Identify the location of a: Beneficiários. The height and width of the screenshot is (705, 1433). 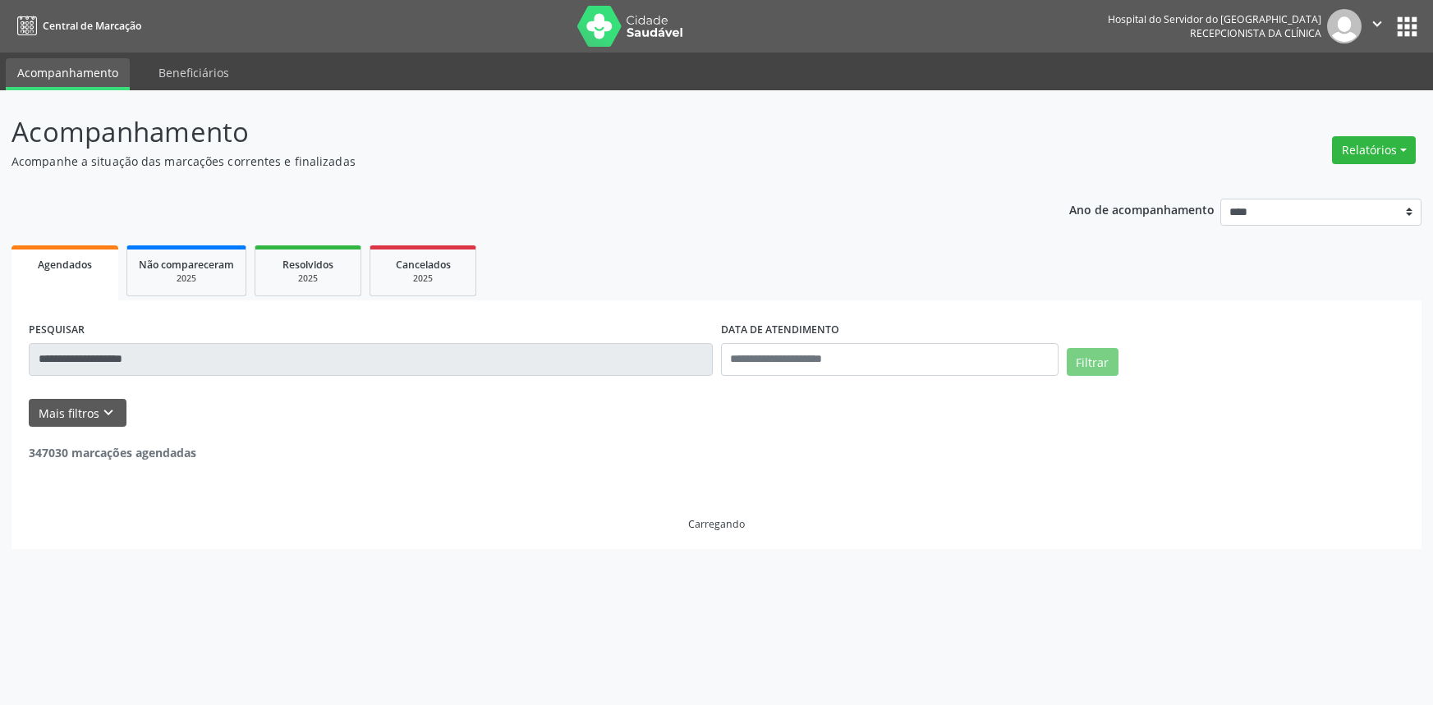
(194, 72).